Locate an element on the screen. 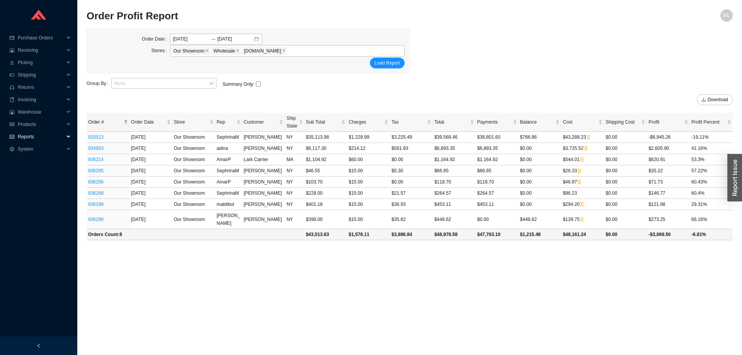  span: Profit Percent is located at coordinates (708, 122).